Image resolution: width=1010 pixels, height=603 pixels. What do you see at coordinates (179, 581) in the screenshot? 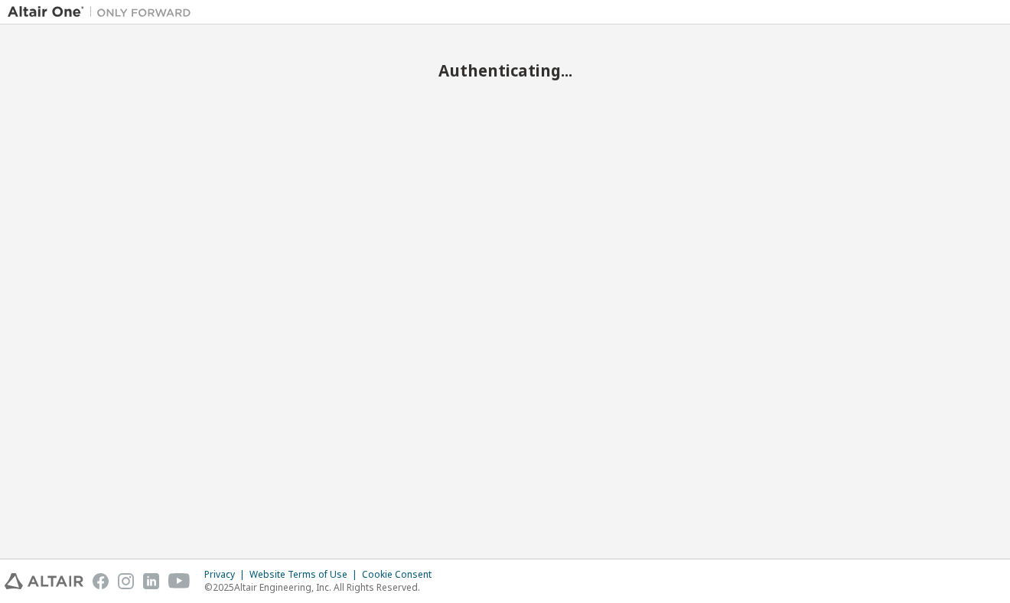
I see `img: youtube.svg` at bounding box center [179, 581].